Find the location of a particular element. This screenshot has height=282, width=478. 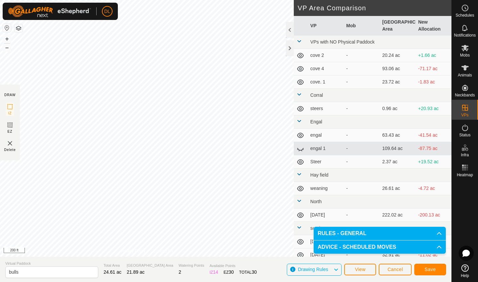

span: Drawing Rules is located at coordinates (313, 269).